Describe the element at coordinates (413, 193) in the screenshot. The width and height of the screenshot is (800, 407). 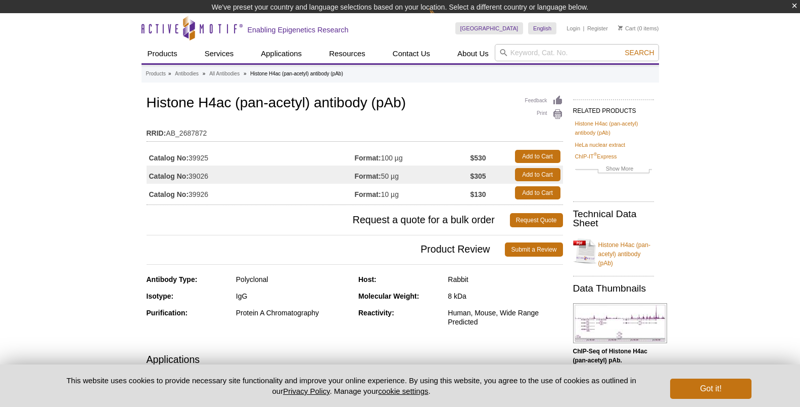
I see `td: 10 µg` at that location.